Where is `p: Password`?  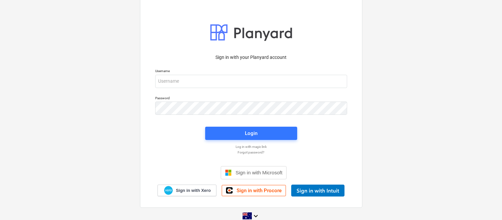
p: Password is located at coordinates (251, 99).